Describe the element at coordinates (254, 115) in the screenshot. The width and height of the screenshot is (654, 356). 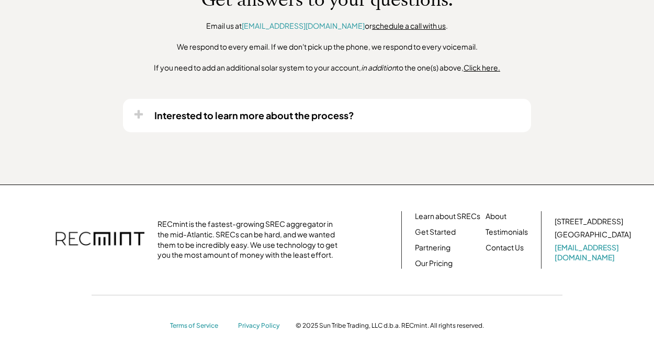
I see `div: Interested to learn more about the process?` at that location.